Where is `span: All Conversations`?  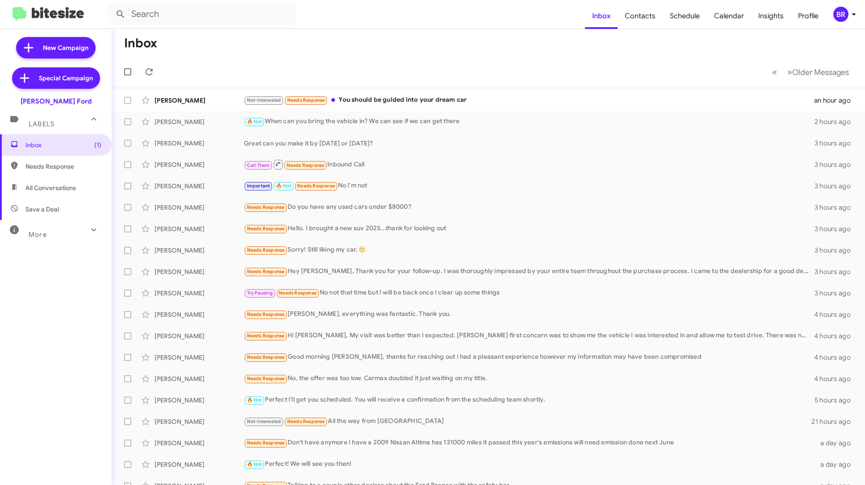
span: All Conversations is located at coordinates (50, 188).